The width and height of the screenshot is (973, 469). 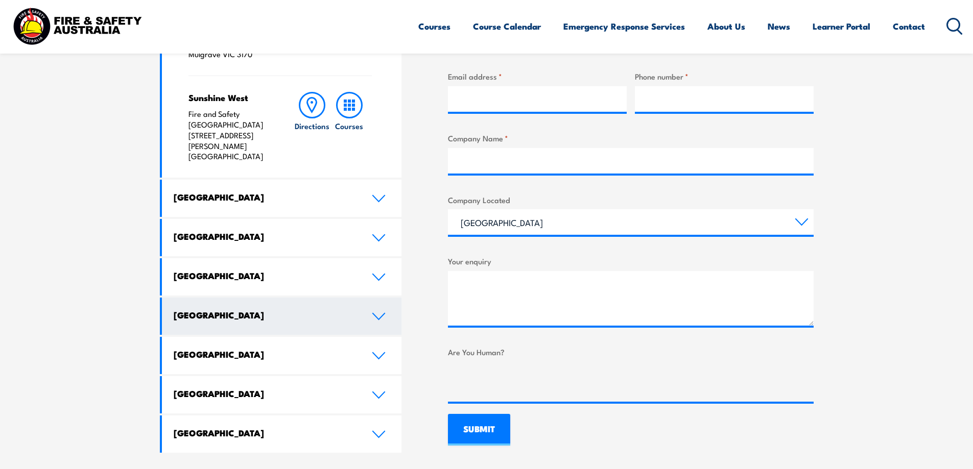 What do you see at coordinates (631, 138) in the screenshot?
I see `label: Company Name` at bounding box center [631, 138].